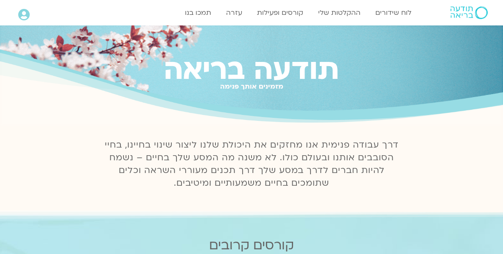 This screenshot has width=503, height=254. I want to click on a: קורסים ופעילות, so click(280, 13).